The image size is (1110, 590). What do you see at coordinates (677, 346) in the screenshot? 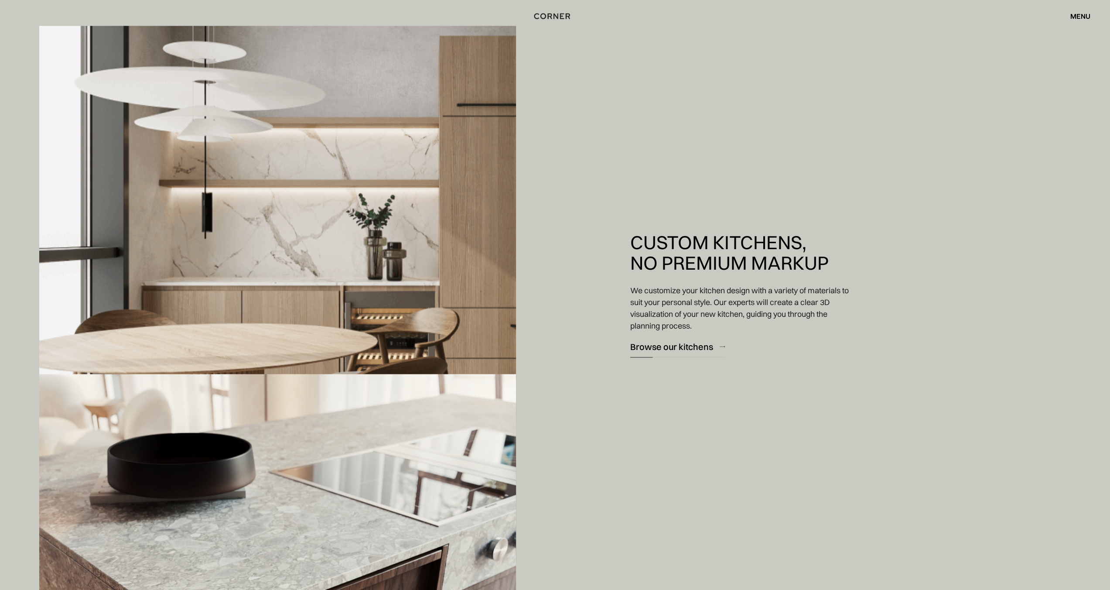
I see `a: Browse our kitchens` at bounding box center [677, 346].